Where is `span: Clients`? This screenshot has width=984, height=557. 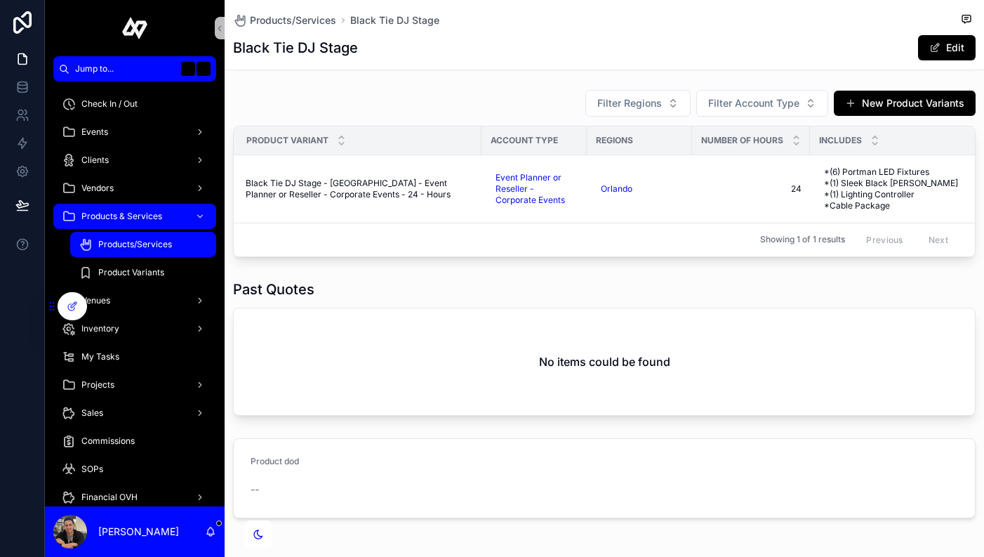 span: Clients is located at coordinates (95, 160).